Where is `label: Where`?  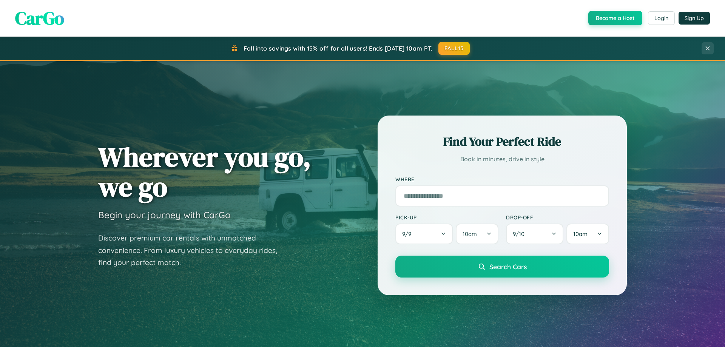 label: Where is located at coordinates (502, 179).